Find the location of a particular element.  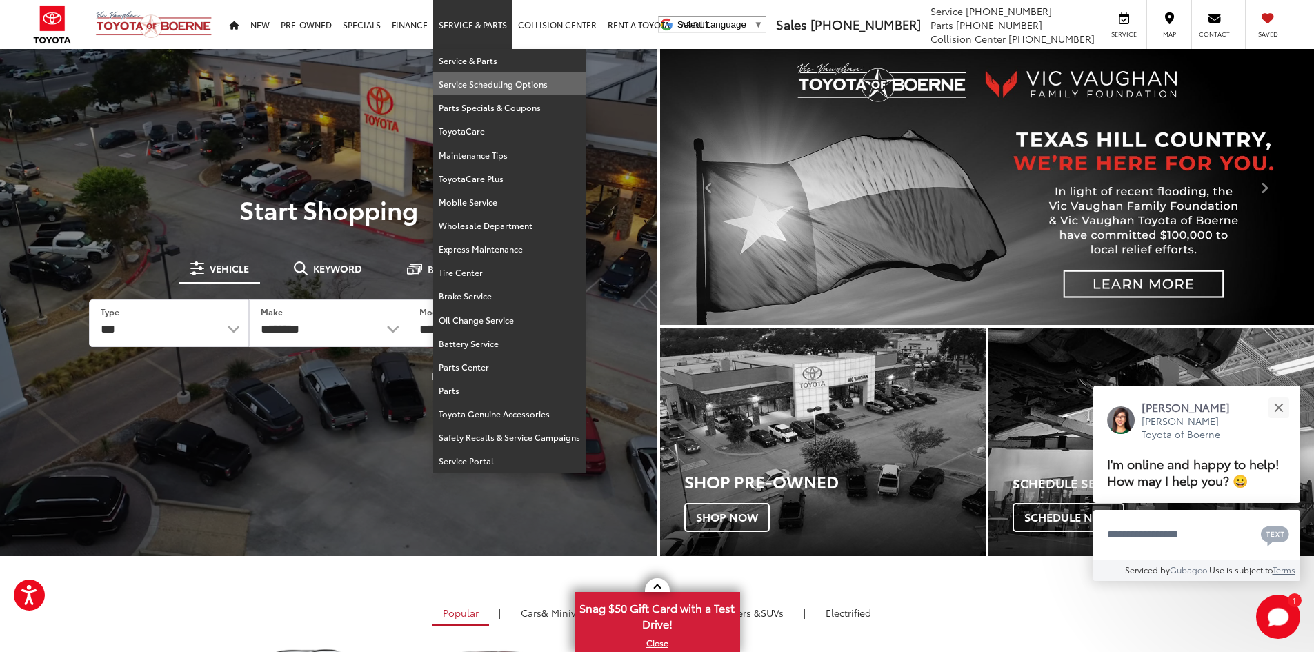

span: Parts is located at coordinates (942, 25).